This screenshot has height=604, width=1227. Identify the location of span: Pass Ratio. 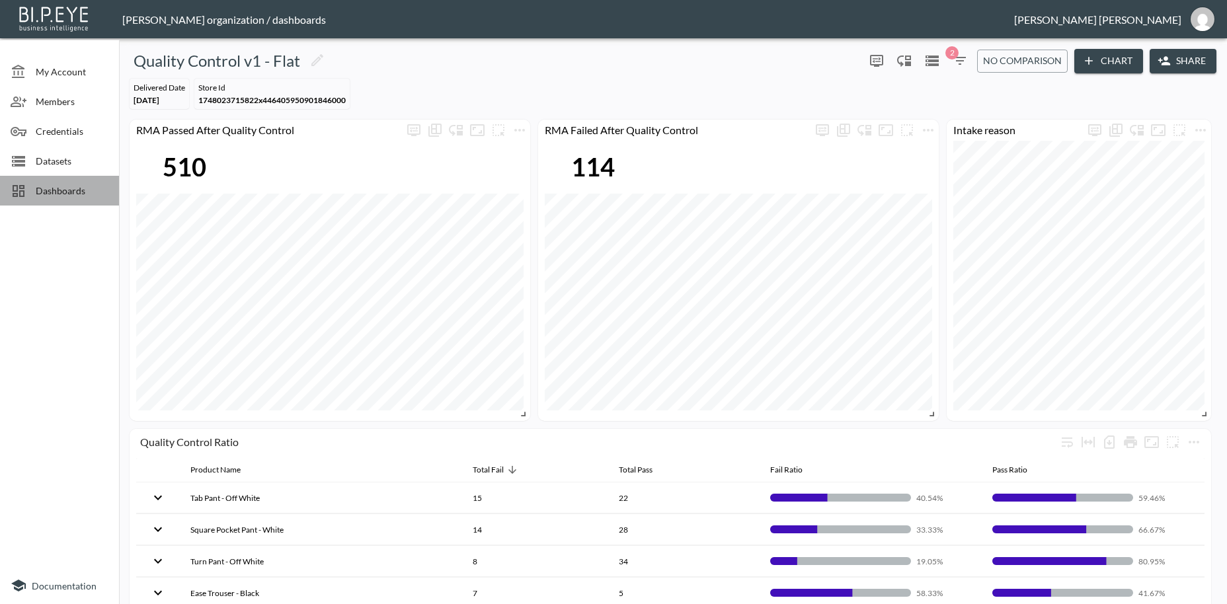
(1018, 470).